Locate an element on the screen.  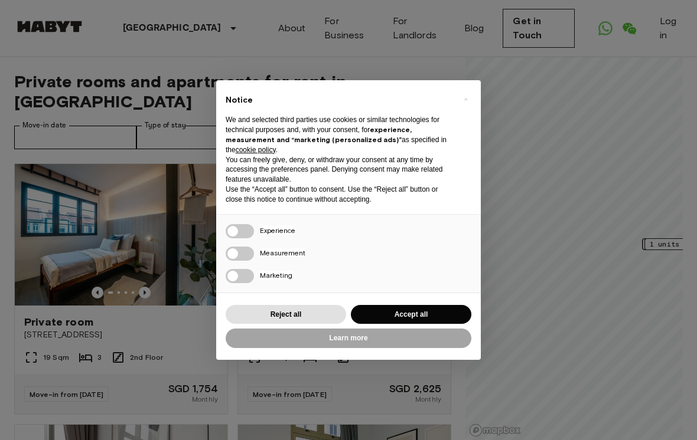
button: Reject all is located at coordinates (286, 315).